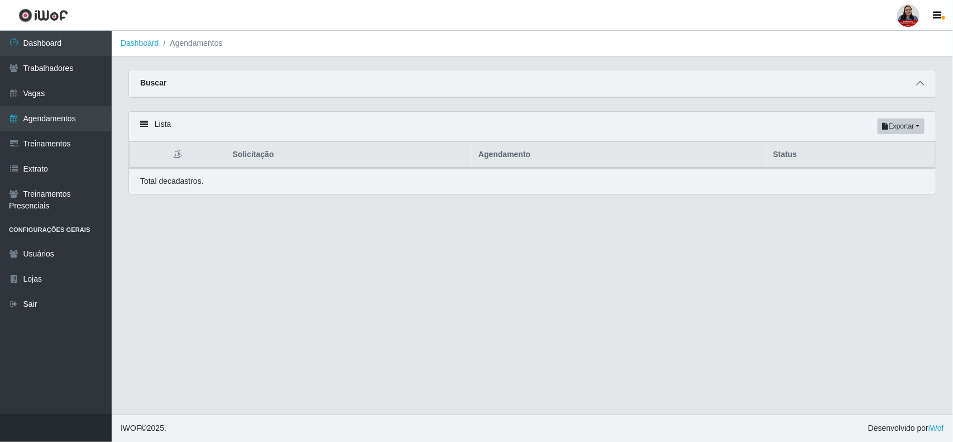  What do you see at coordinates (532, 44) in the screenshot?
I see `nav: breadcrumb` at bounding box center [532, 44].